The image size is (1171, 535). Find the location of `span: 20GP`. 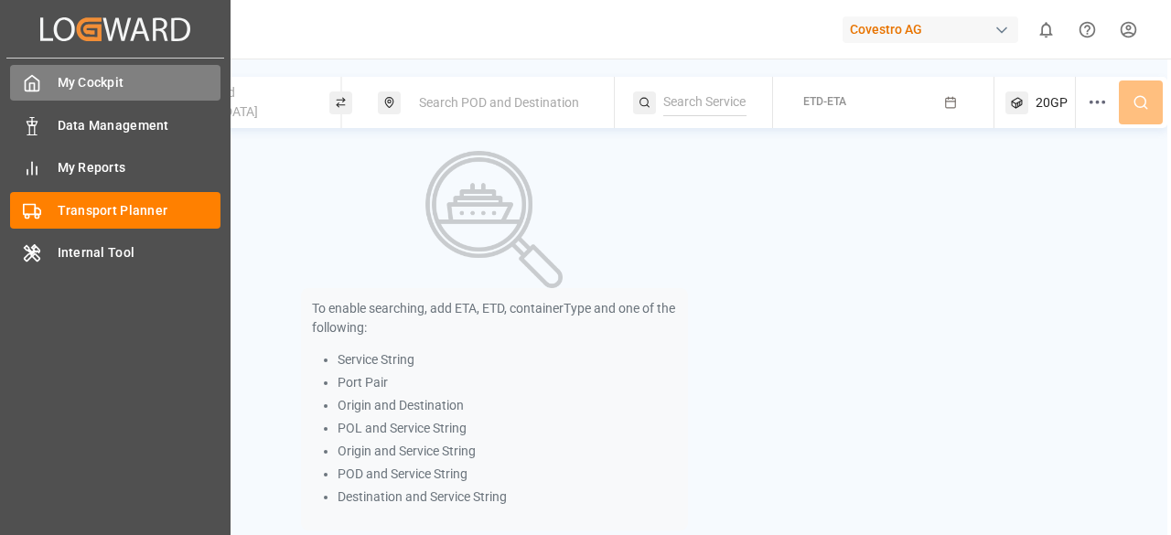

span: 20GP is located at coordinates (1052, 103).